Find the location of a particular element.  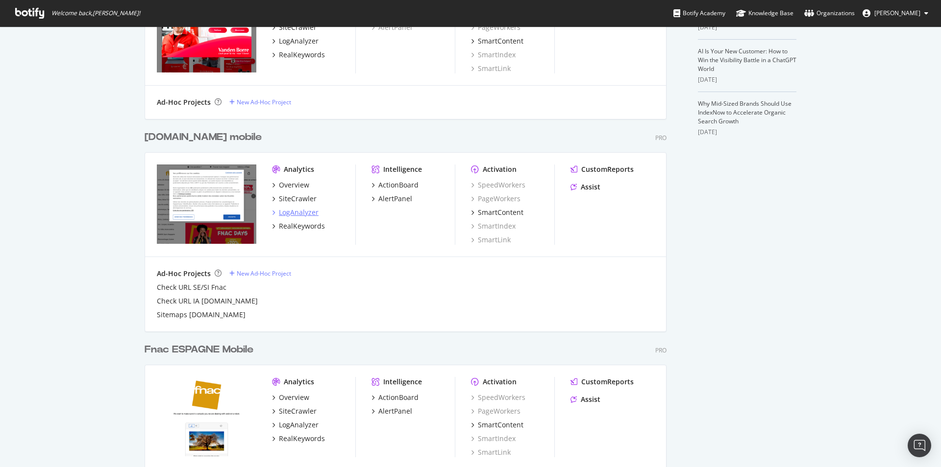

a: ActionBoard is located at coordinates (395, 185).